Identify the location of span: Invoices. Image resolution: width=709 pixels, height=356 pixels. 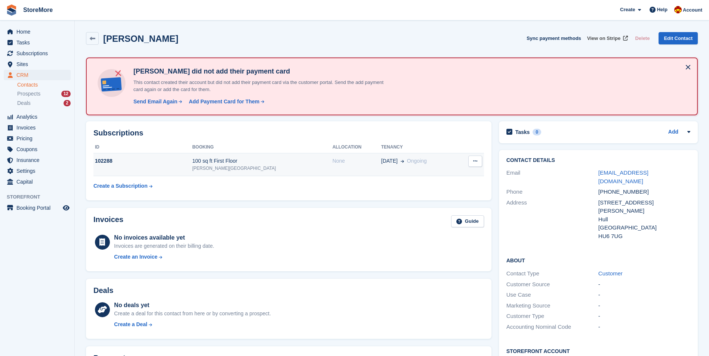
(39, 128).